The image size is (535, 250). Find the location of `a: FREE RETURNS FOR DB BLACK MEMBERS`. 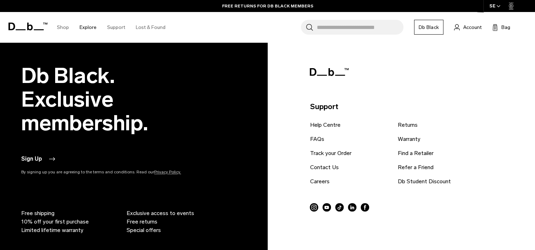

a: FREE RETURNS FOR DB BLACK MEMBERS is located at coordinates (268, 6).